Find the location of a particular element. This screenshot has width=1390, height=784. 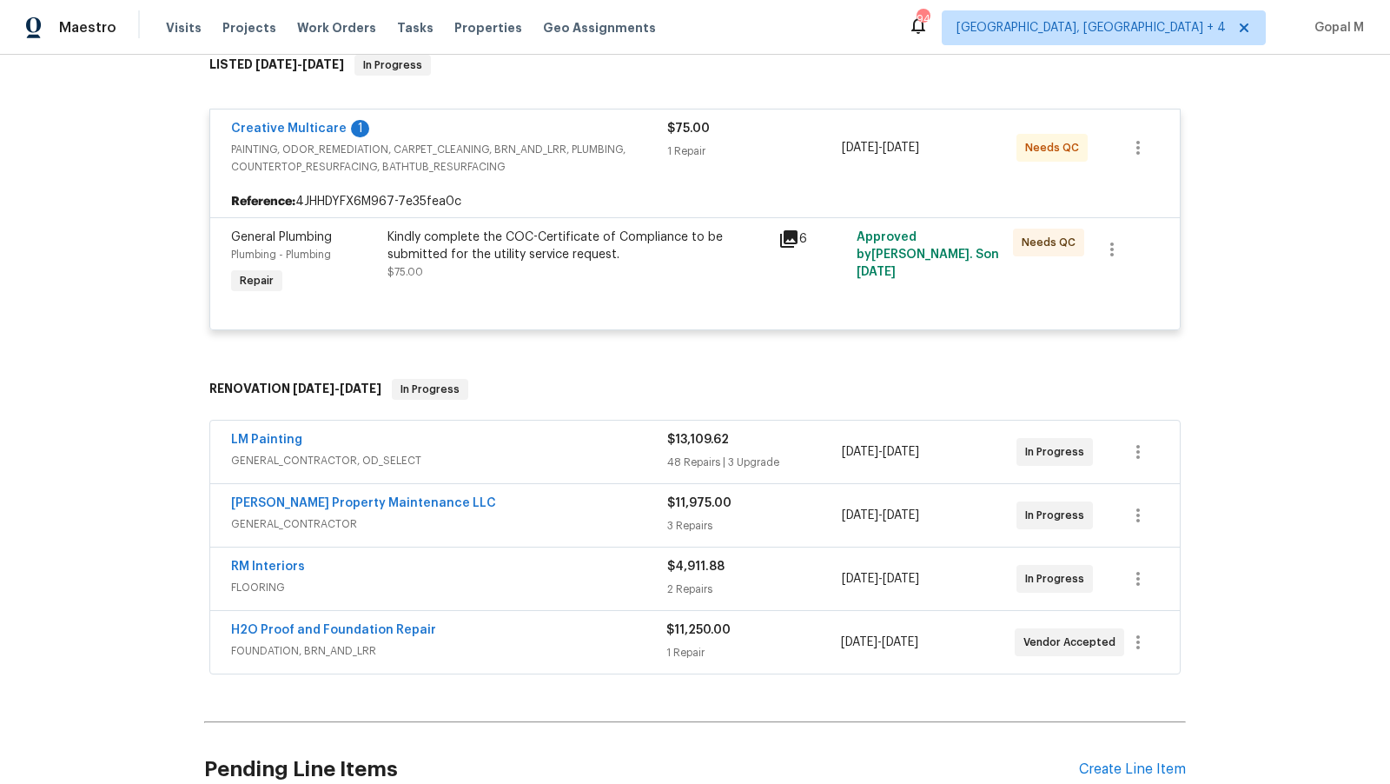

span: GENERAL_CONTRACTOR, OD_SELECT is located at coordinates (449, 460).